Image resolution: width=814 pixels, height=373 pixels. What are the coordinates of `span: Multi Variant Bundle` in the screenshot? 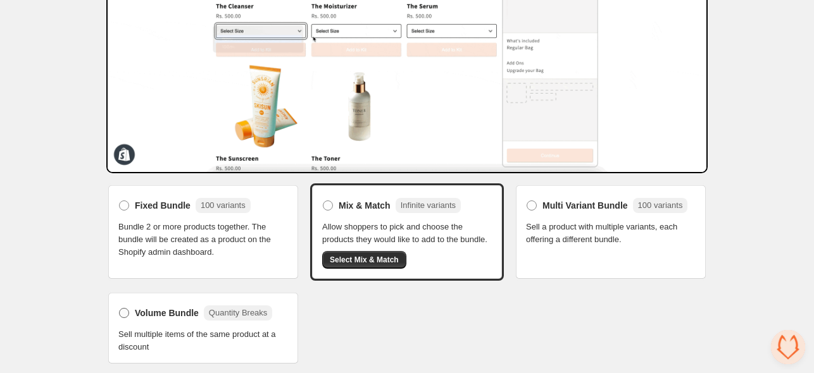 It's located at (585, 206).